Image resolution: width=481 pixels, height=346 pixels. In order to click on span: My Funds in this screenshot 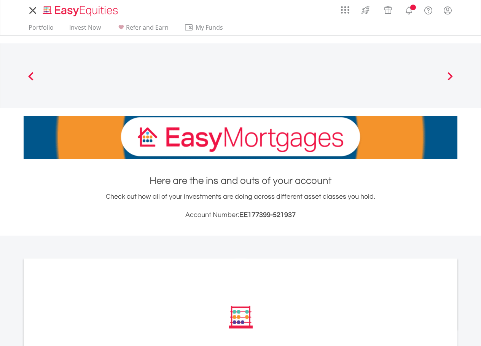, I will do `click(209, 27)`.